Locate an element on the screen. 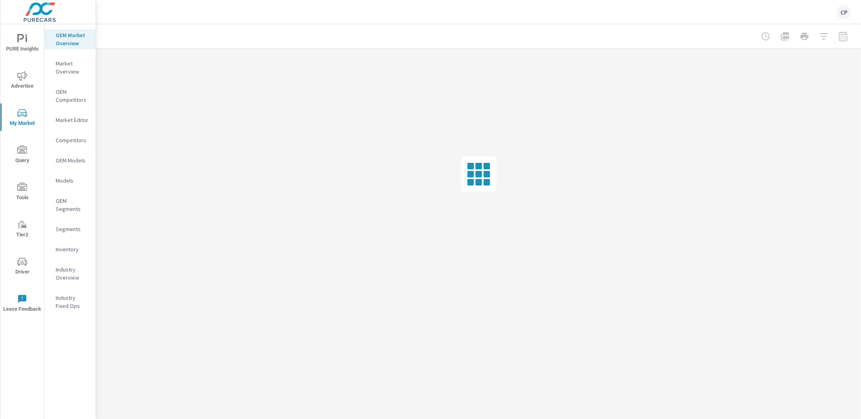 The height and width of the screenshot is (419, 861). span: PURE Insights is located at coordinates (22, 44).